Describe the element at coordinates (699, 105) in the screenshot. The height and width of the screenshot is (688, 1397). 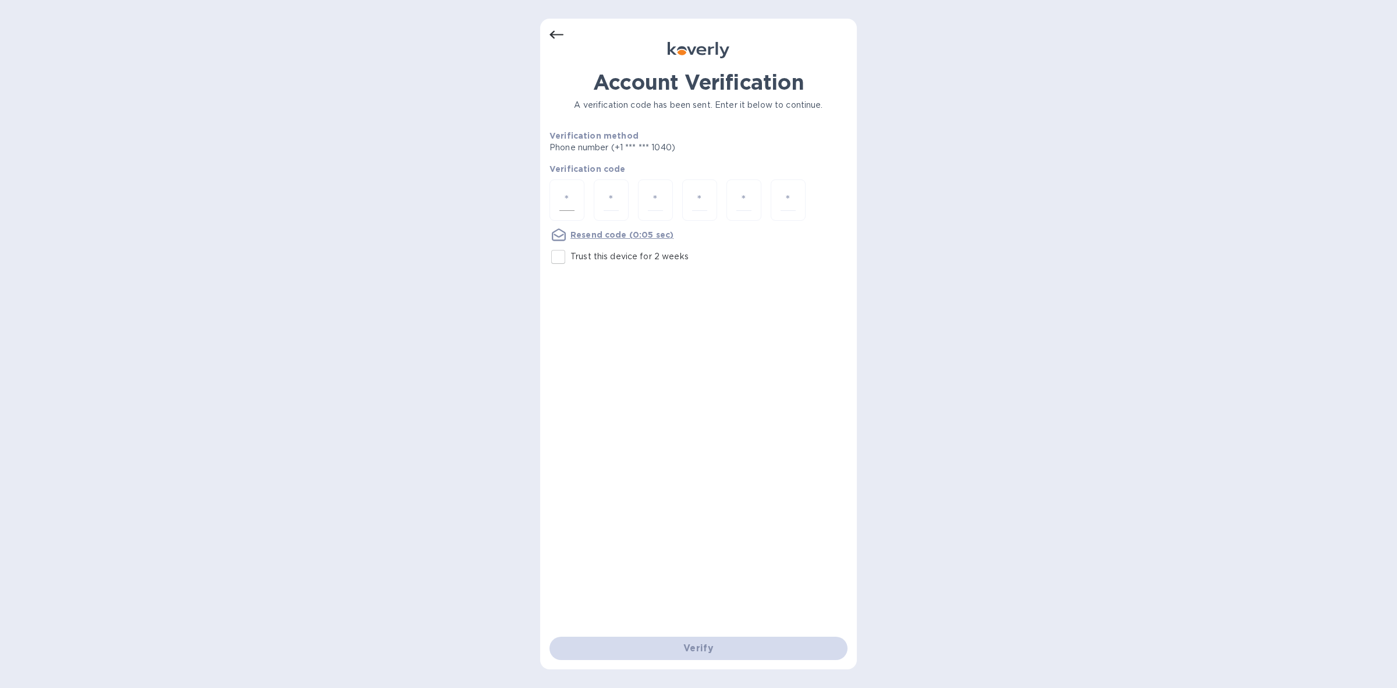
I see `p: A verification code has been sent. Enter it below to continue.` at that location.